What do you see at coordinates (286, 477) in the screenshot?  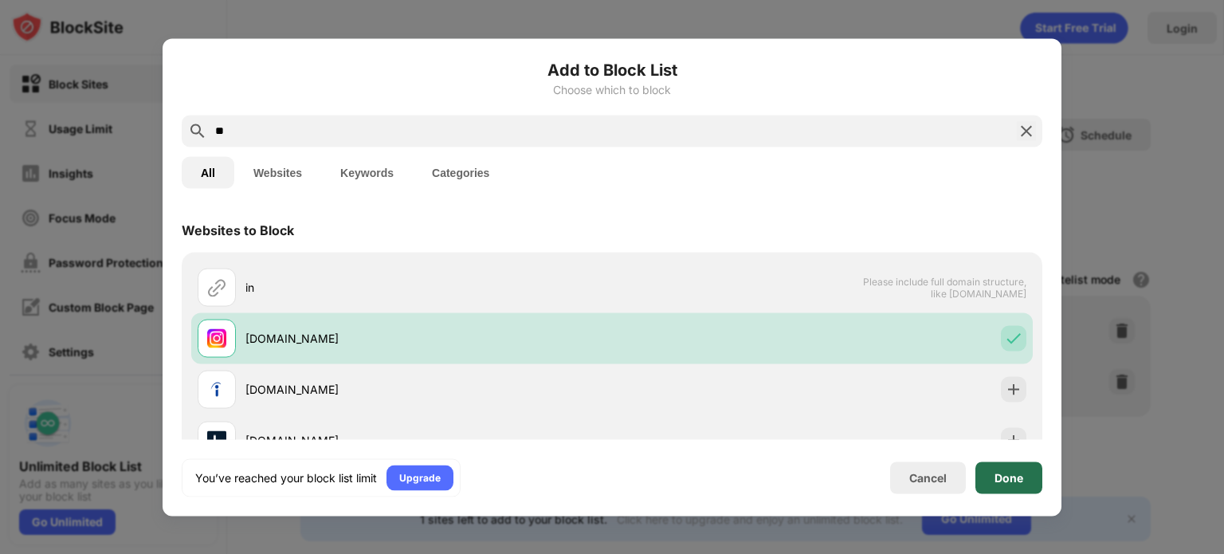 I see `div: You’ve reached your block list limit` at bounding box center [286, 477].